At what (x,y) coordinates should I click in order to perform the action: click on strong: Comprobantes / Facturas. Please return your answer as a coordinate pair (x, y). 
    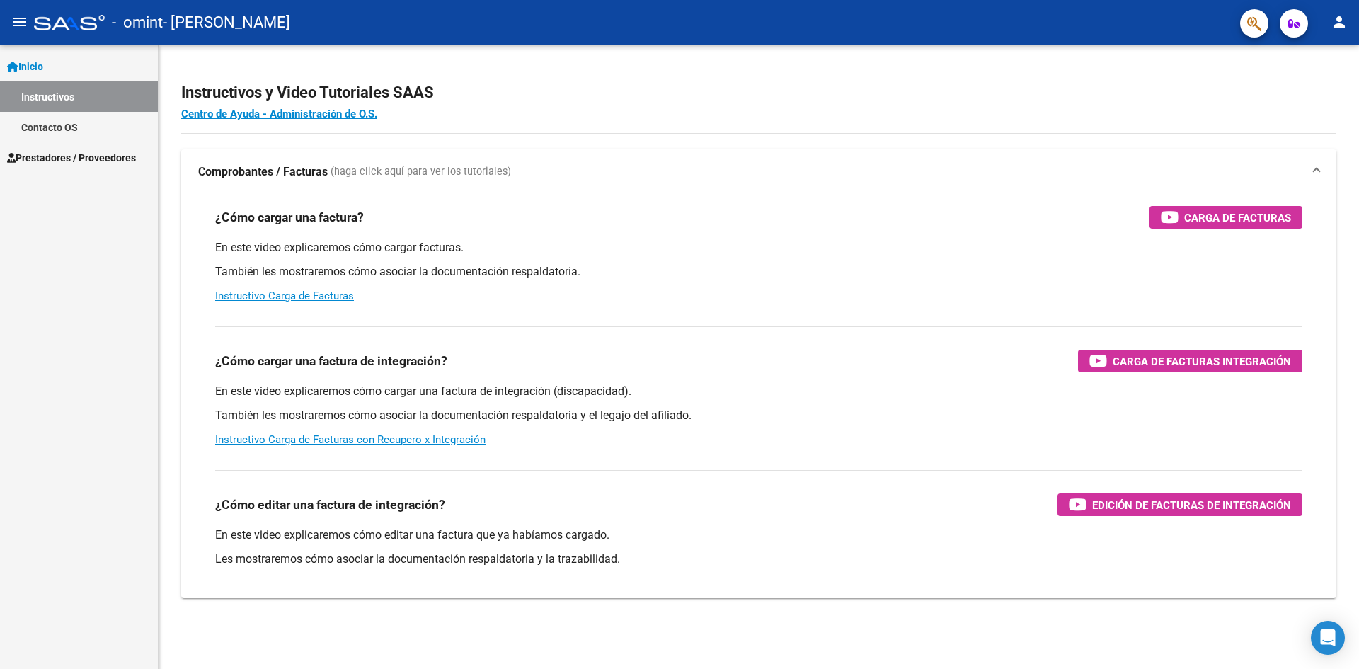
    Looking at the image, I should click on (263, 172).